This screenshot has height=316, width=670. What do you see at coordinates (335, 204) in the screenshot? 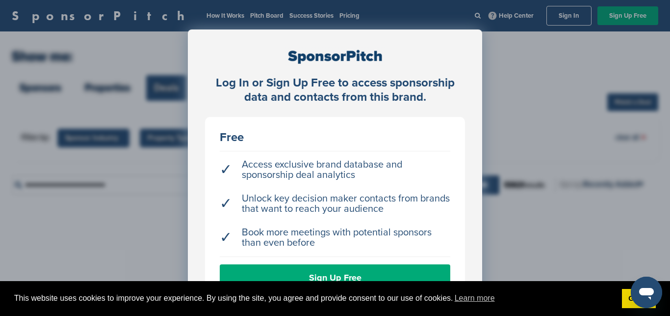
I see `li: Unlock key decision maker contacts from brands that want to reach your audience` at bounding box center [335, 204].